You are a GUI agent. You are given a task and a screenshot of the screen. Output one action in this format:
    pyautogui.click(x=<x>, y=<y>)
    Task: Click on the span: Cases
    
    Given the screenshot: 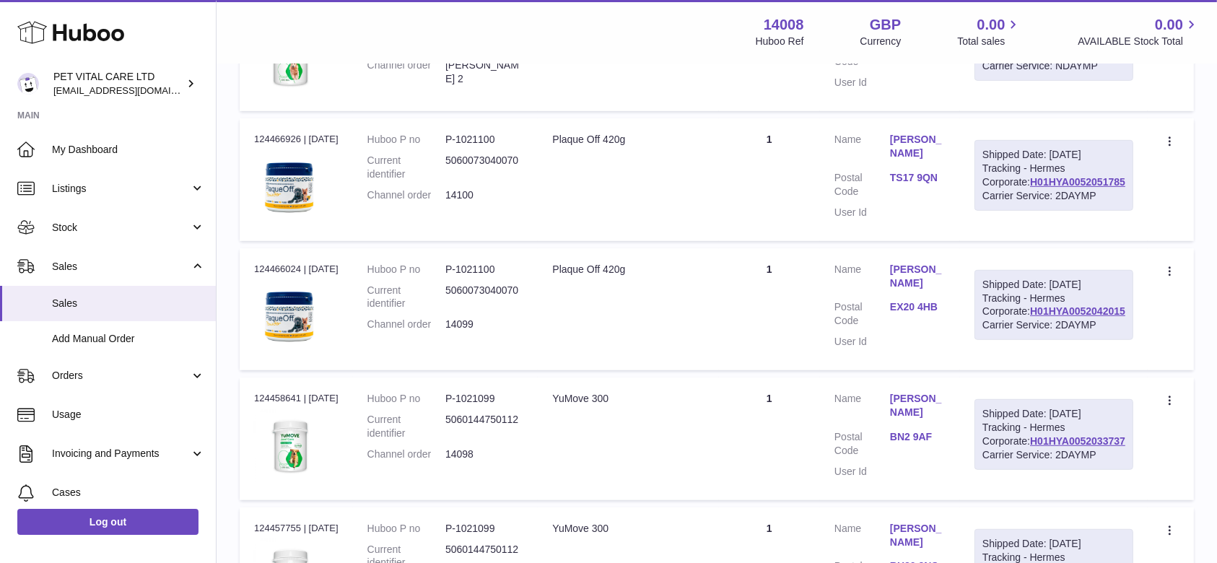 What is the action you would take?
    pyautogui.click(x=128, y=492)
    